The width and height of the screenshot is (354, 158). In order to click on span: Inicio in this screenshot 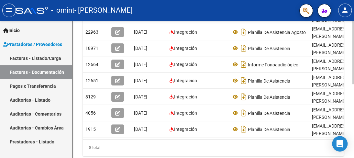, I will do `click(11, 30)`.